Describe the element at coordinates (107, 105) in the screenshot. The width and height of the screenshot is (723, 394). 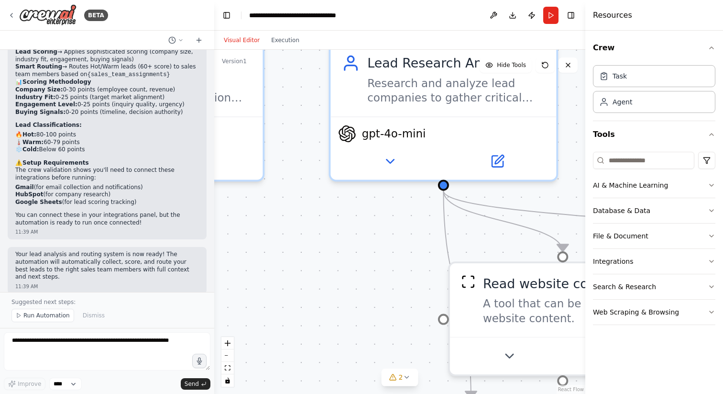
I see `li: 0-25 points (inquiry quality, urgency)` at that location.